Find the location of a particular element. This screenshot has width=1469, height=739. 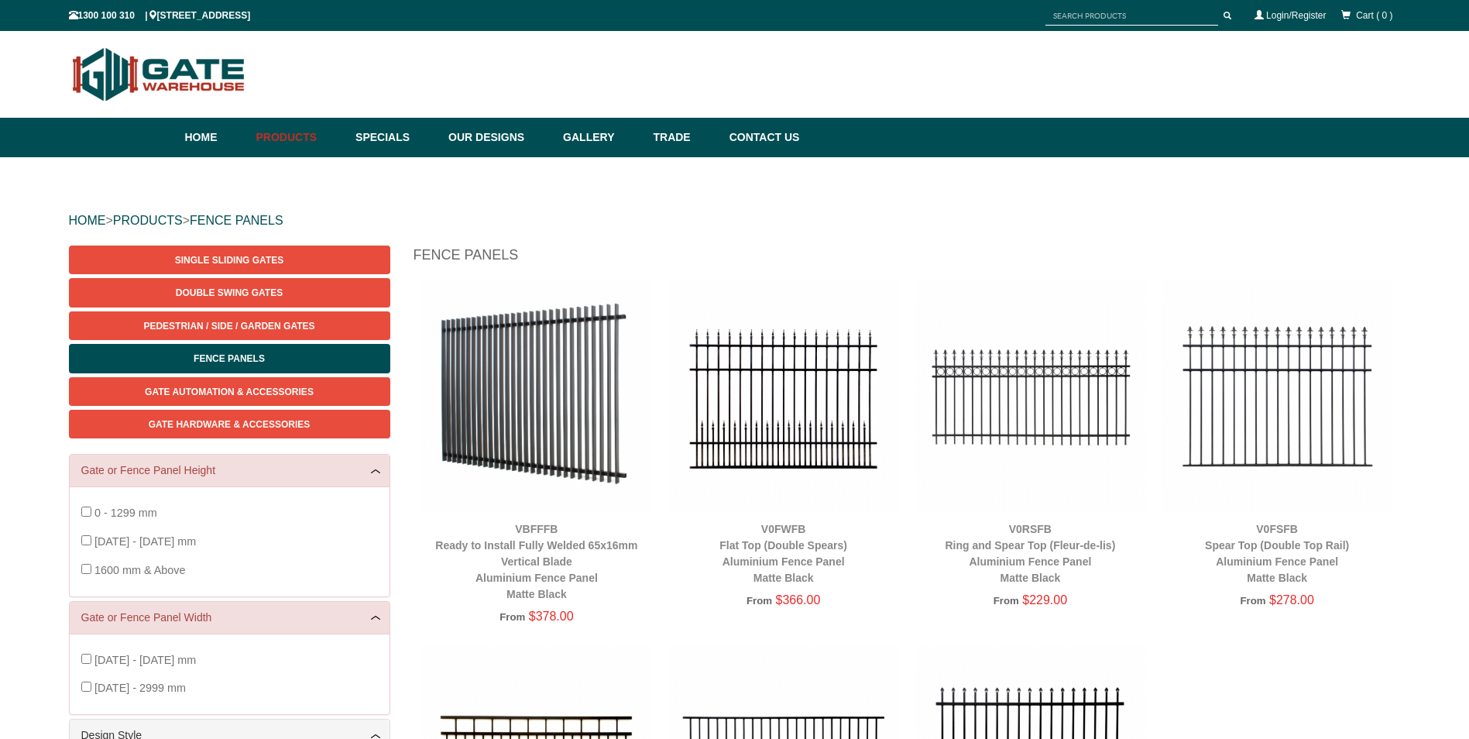

a: Fence Panels is located at coordinates (229, 358).